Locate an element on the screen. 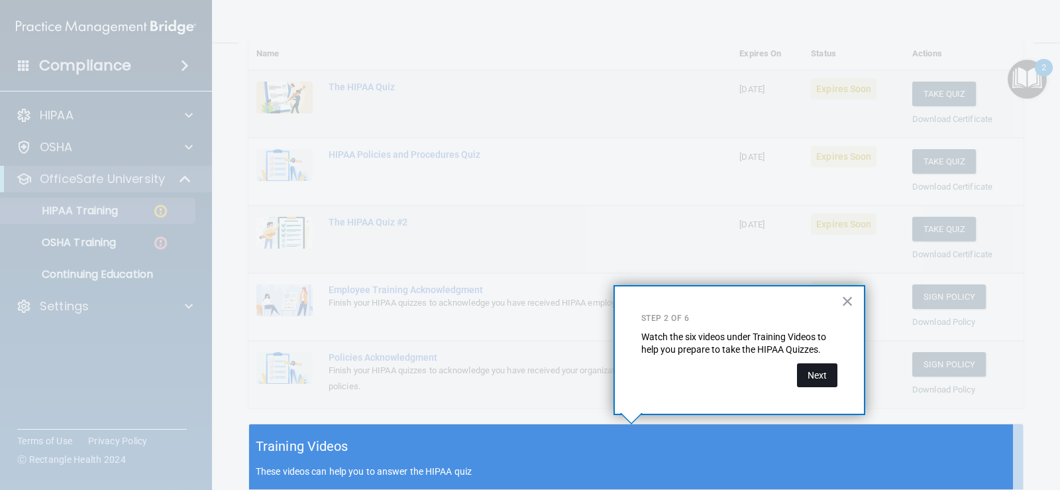 The height and width of the screenshot is (490, 1060). p: Watch the six videos under Training Videos to help you prepare to take the HIPAA Quizzes. is located at coordinates (739, 343).